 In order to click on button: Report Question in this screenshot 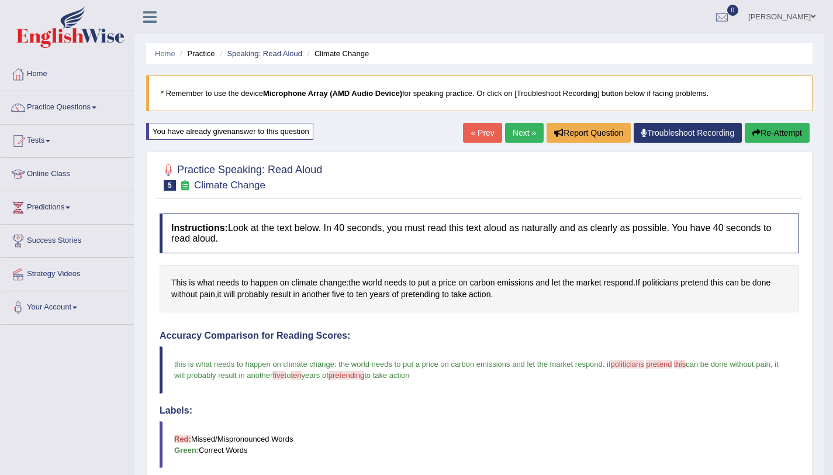, I will do `click(589, 133)`.